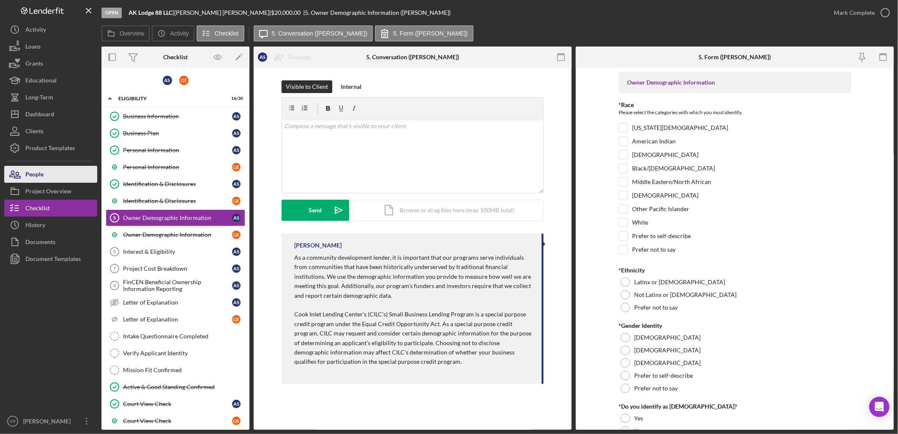  What do you see at coordinates (175, 285) in the screenshot?
I see `a: 8FinCEN Beneficial Ownership Information ReportingAS` at bounding box center [175, 285].